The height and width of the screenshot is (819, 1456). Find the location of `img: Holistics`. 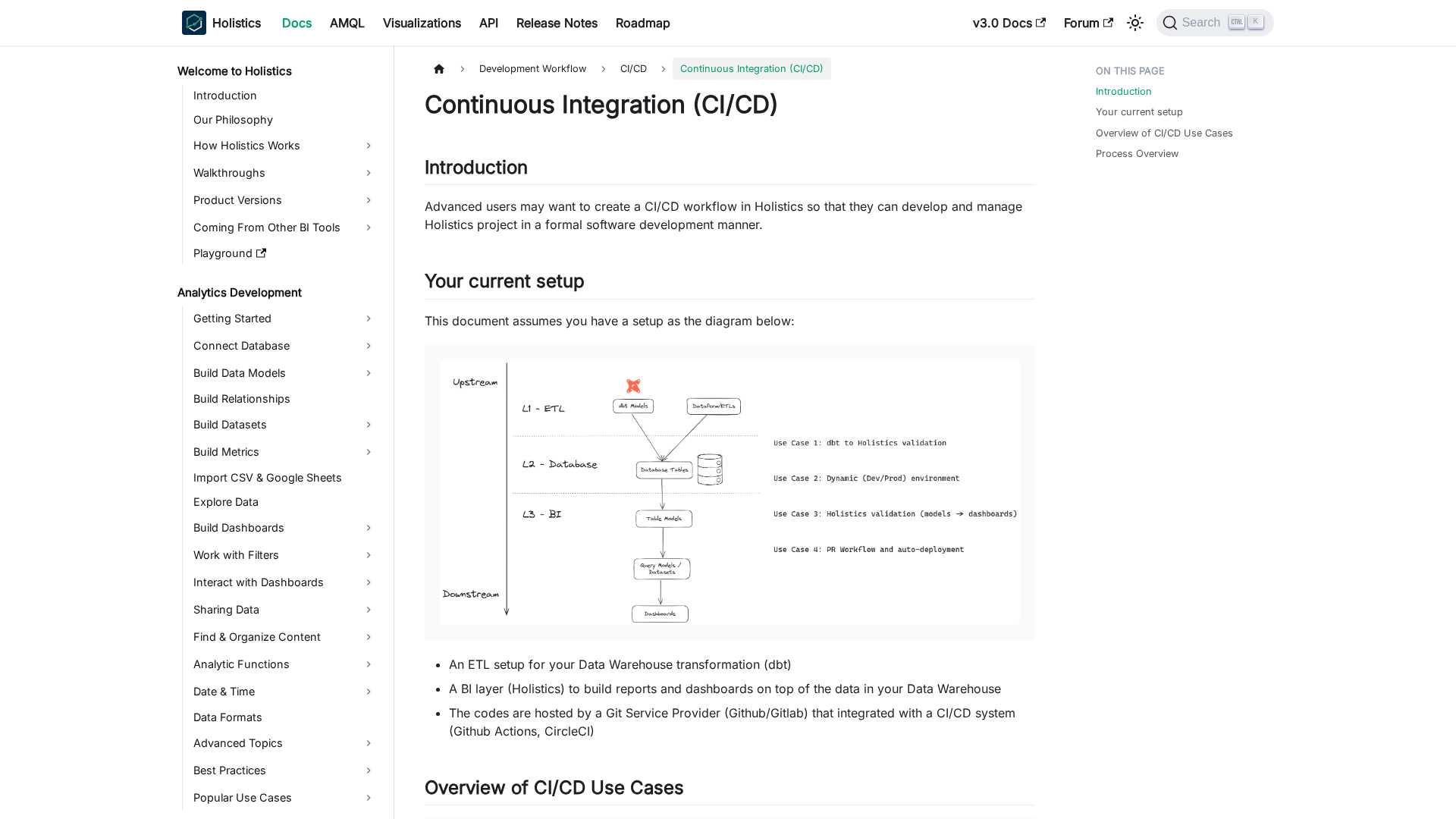

img: Holistics is located at coordinates (194, 22).